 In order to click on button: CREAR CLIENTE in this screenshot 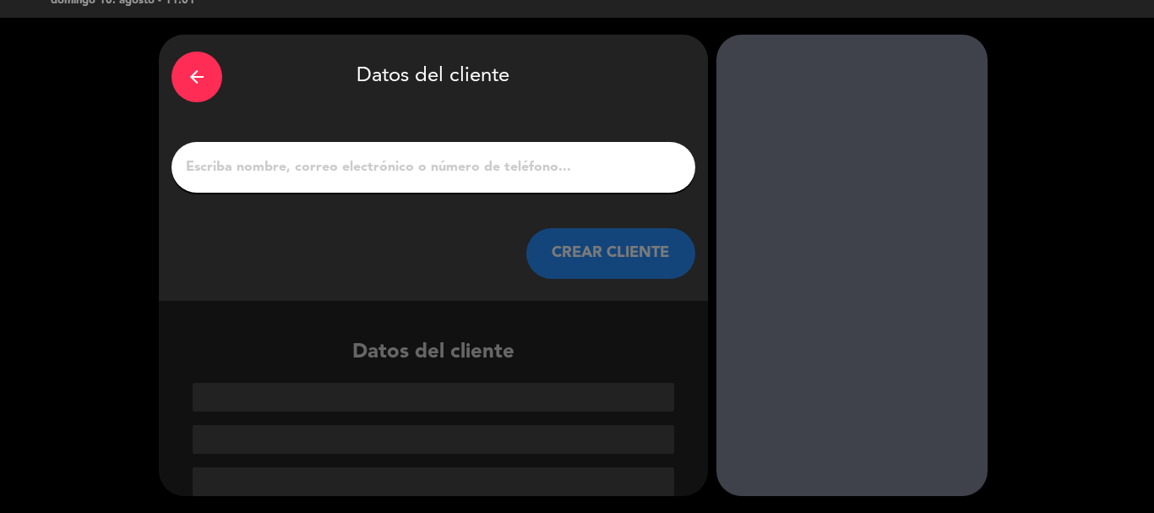, I will do `click(611, 254)`.